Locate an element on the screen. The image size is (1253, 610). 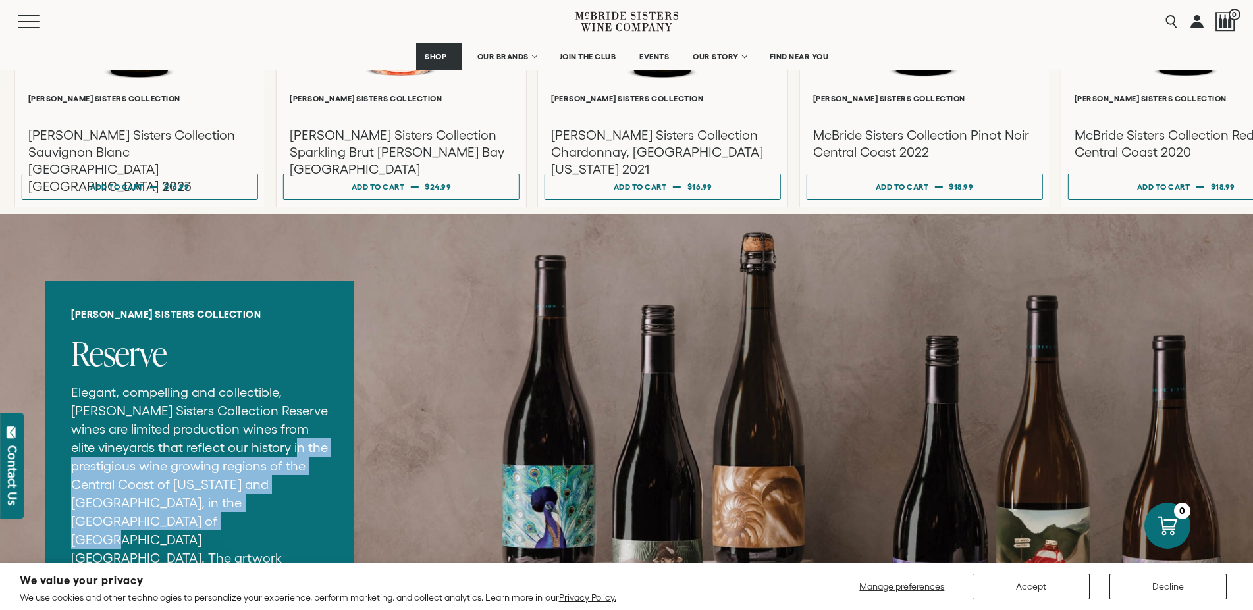
span: Reserve is located at coordinates (119, 353).